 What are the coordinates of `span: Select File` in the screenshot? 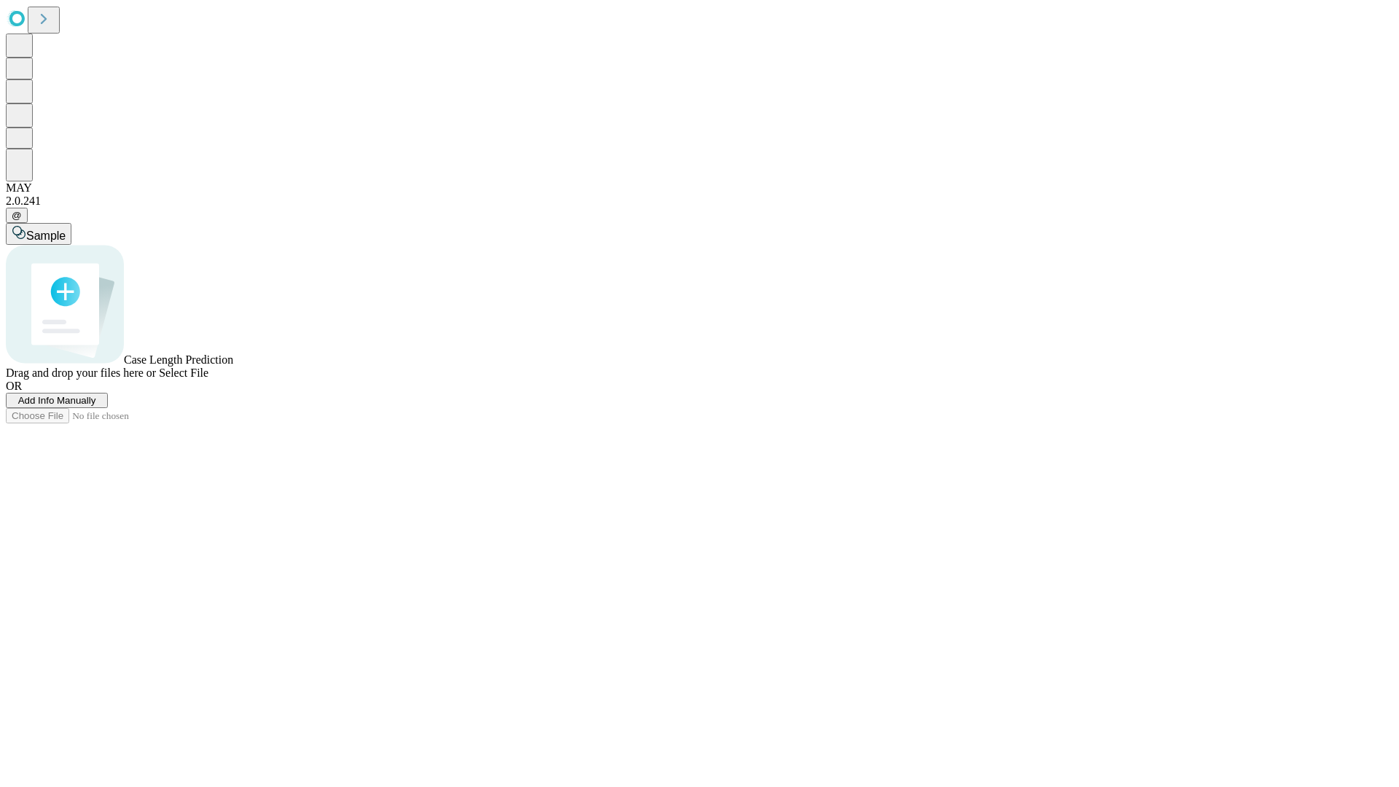 It's located at (184, 372).